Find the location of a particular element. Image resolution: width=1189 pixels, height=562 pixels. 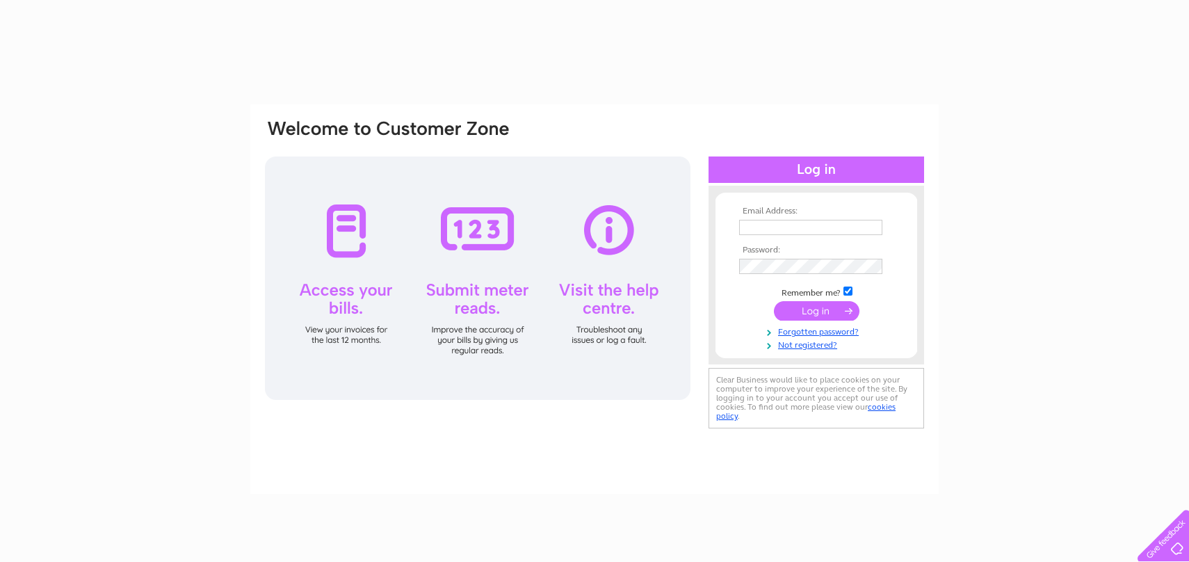

div: Clear Business would like to place cookies on your computer to improve your experience of the sit... is located at coordinates (816, 398).